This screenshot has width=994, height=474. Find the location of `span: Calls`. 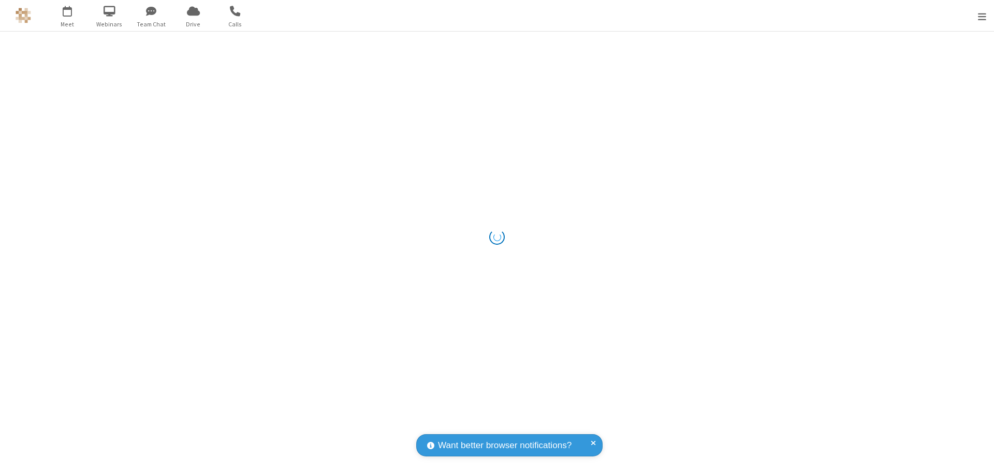

span: Calls is located at coordinates (235, 24).